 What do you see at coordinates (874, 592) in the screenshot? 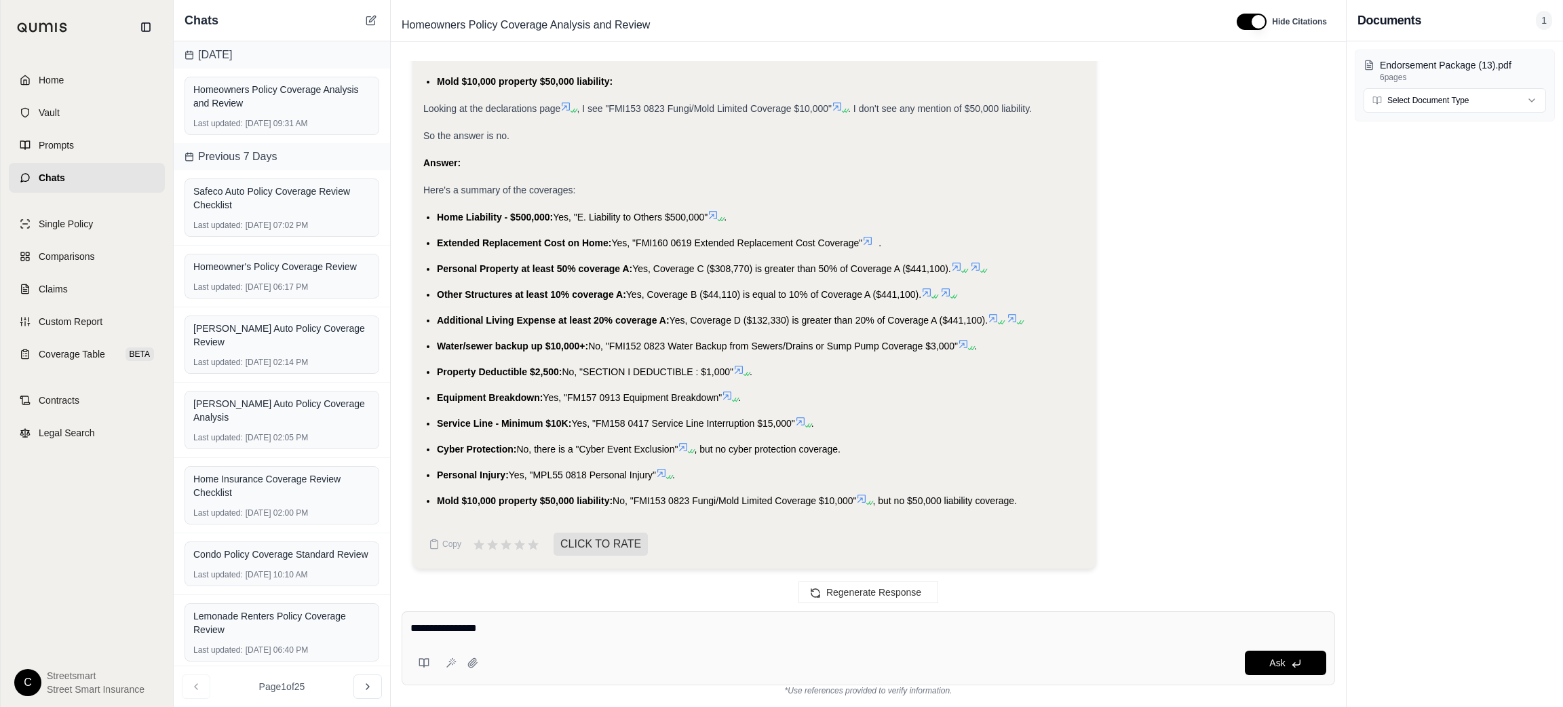
I see `span: Regenerate Response` at bounding box center [874, 592].